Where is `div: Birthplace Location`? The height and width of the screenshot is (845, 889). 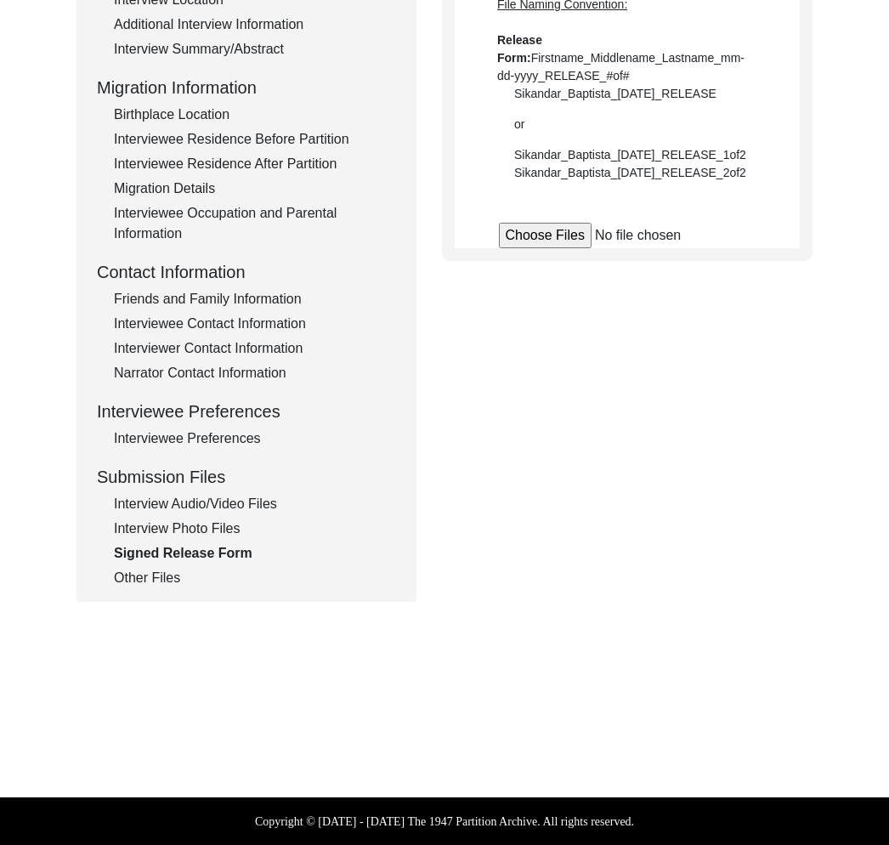 div: Birthplace Location is located at coordinates (255, 115).